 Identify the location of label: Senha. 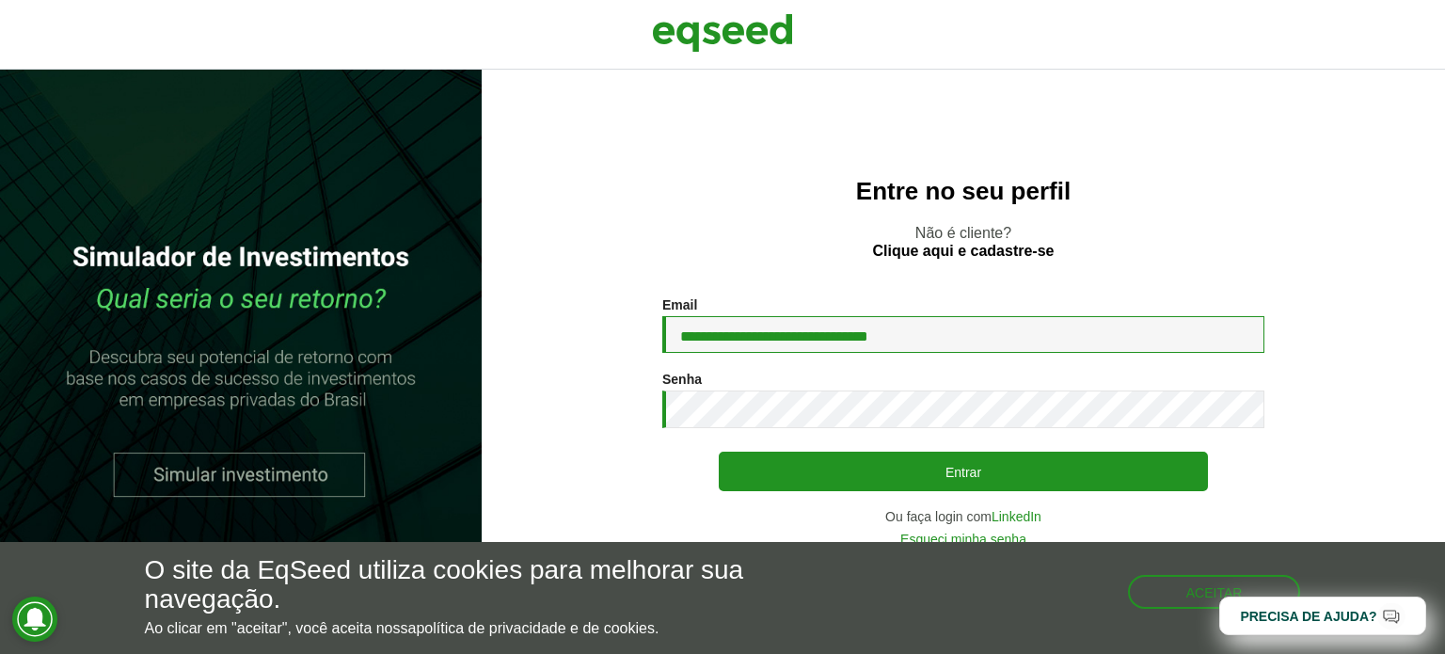
(682, 379).